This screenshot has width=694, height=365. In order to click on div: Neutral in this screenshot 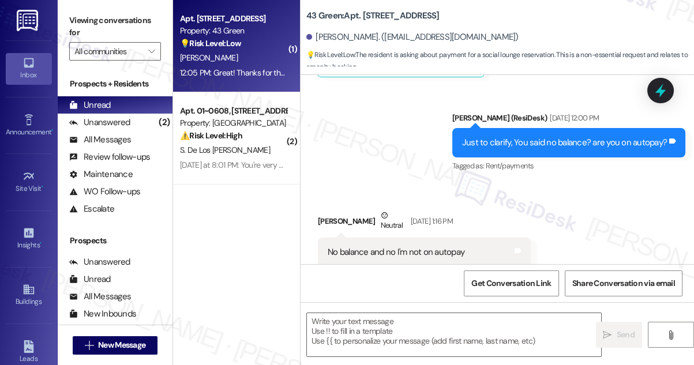, I will do `click(392, 222)`.